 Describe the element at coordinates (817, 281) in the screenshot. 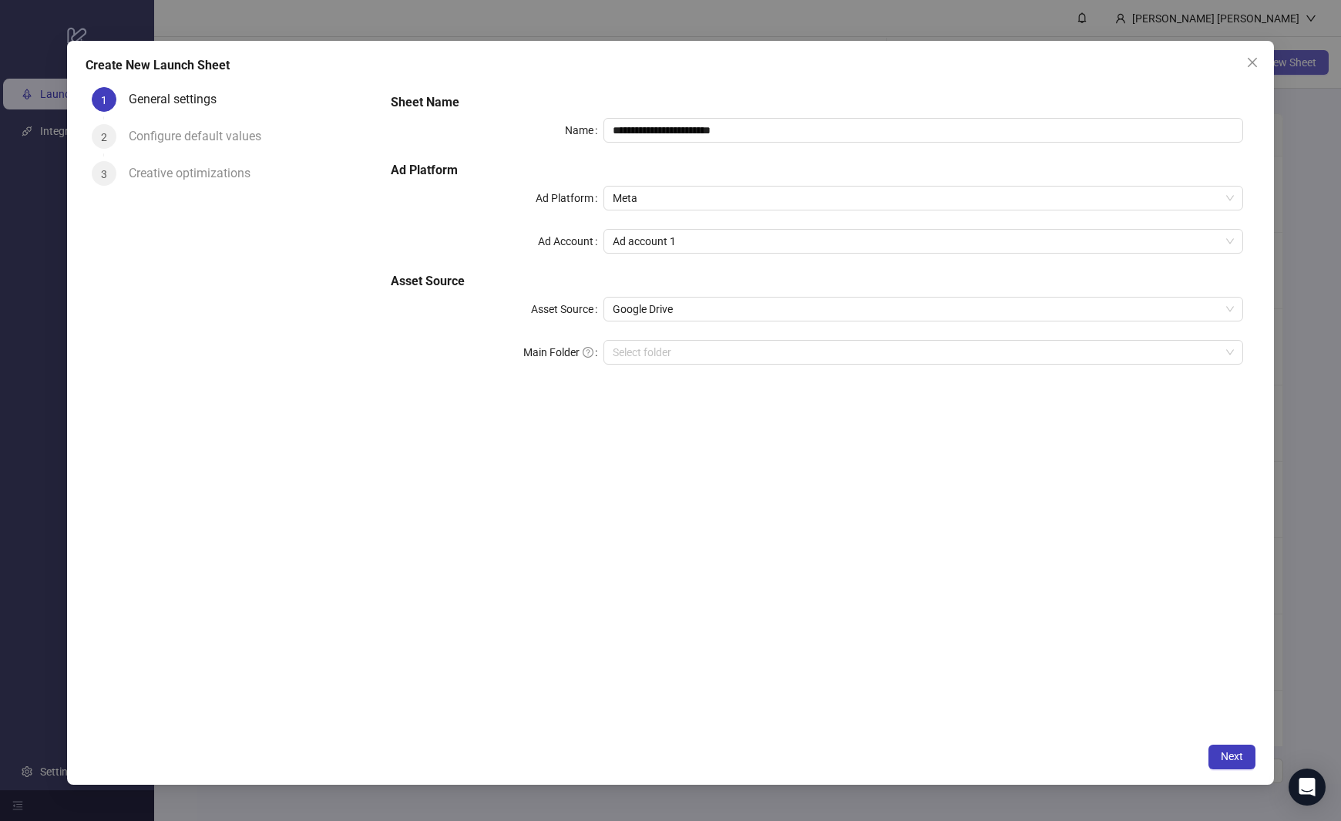

I see `h5: Asset Source` at that location.